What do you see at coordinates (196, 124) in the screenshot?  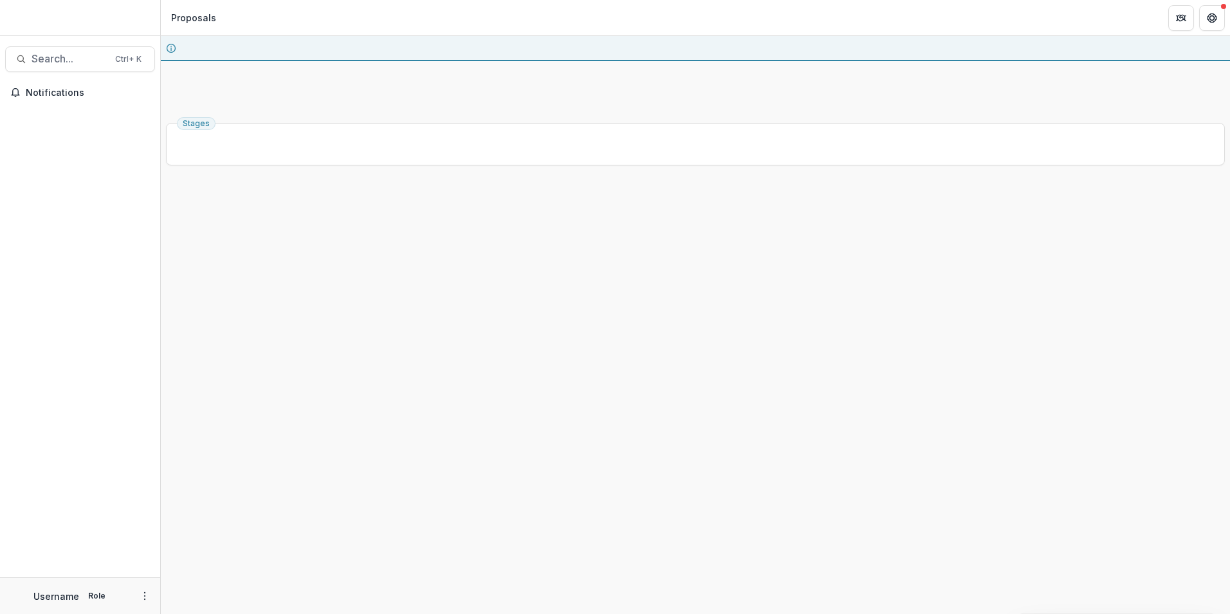 I see `span: Stages` at bounding box center [196, 124].